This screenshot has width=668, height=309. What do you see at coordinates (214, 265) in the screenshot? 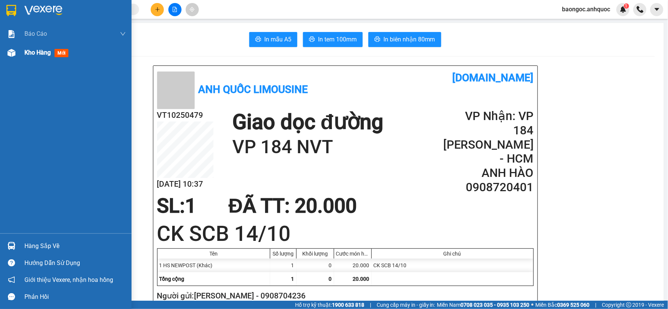
I see `div: 1 HS NEWPOST (Khác)` at bounding box center [214, 265].